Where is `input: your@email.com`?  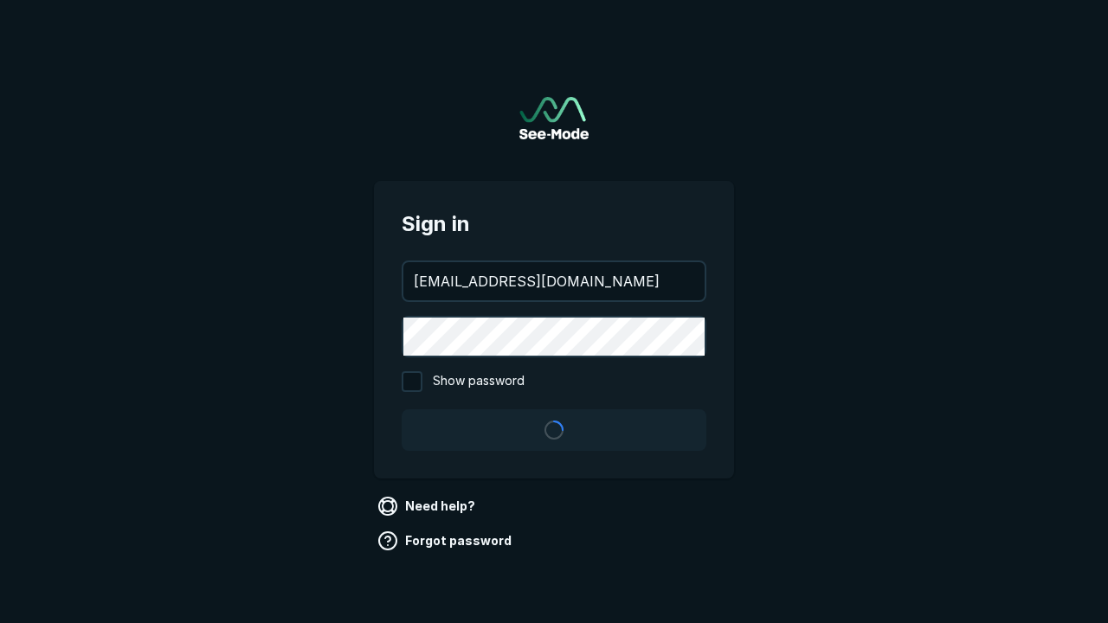
input: your@email.com is located at coordinates (554, 281).